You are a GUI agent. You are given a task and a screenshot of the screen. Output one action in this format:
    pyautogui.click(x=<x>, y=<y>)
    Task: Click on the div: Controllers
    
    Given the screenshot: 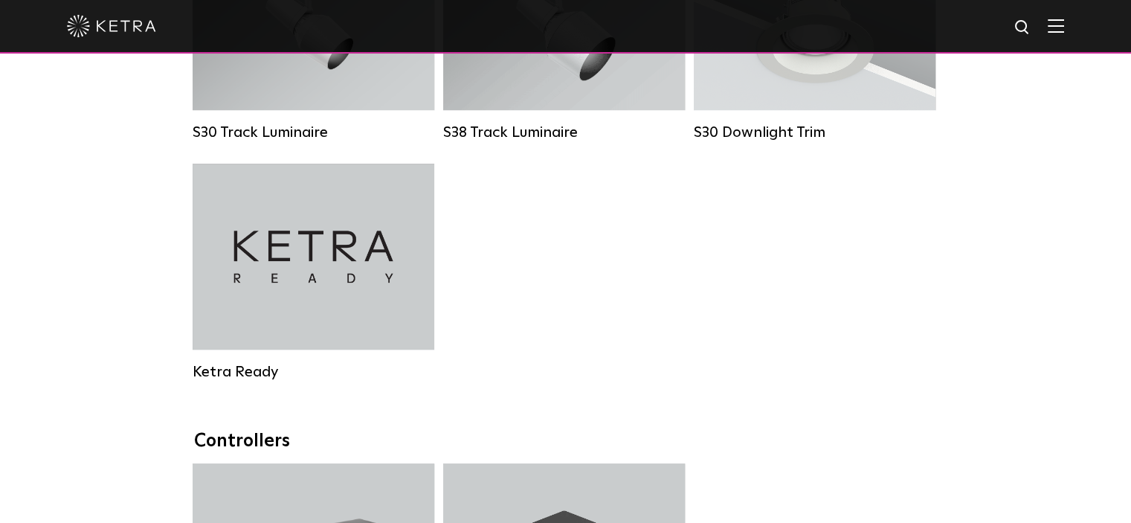 What is the action you would take?
    pyautogui.click(x=566, y=441)
    